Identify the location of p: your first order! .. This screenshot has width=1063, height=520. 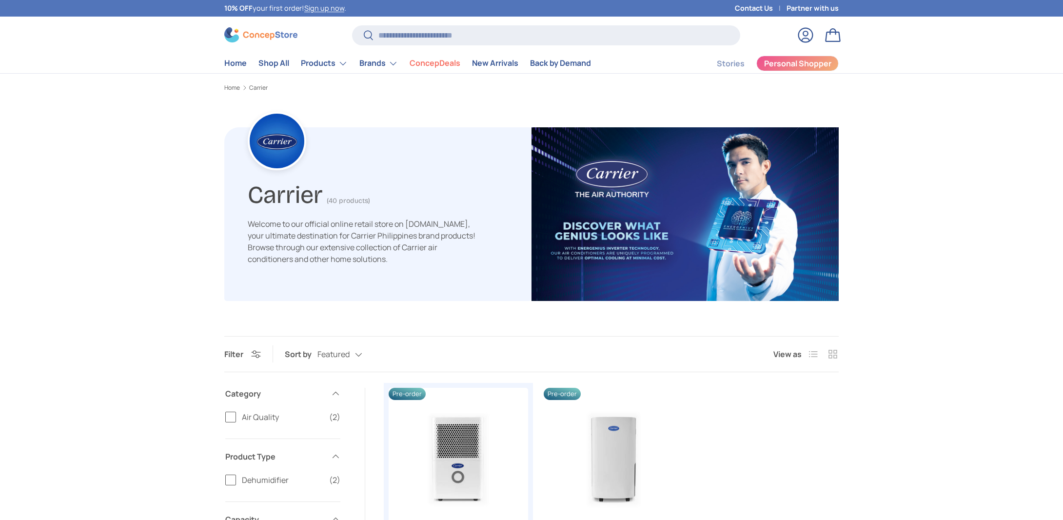
(285, 8).